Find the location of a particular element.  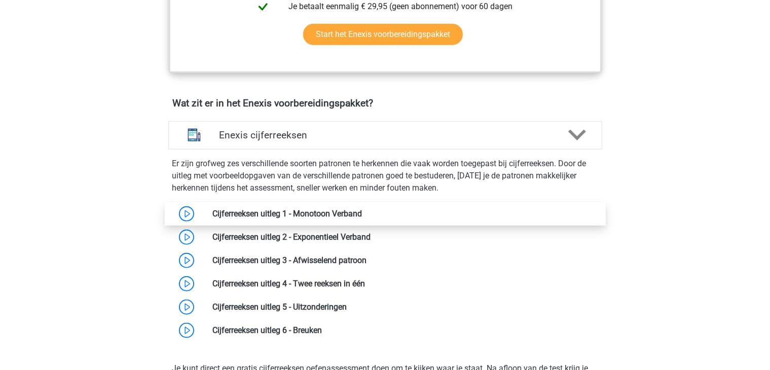

h4: Enexis cijferreeksen is located at coordinates (385, 135).